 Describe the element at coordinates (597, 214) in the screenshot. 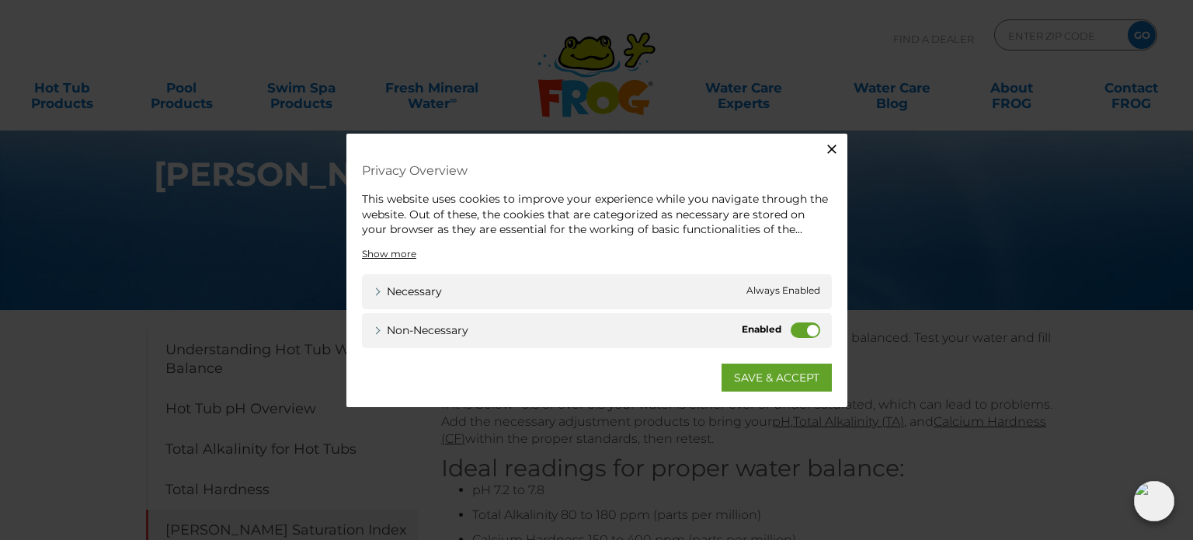

I see `div: This website uses cookies to improve your experience while you navigate through the website. Out ...` at that location.